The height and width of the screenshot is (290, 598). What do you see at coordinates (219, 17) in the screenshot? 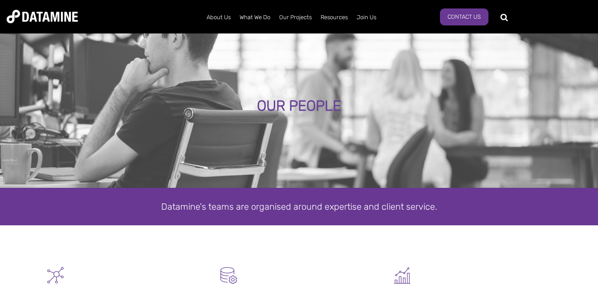
I see `a: About Us` at bounding box center [219, 17].